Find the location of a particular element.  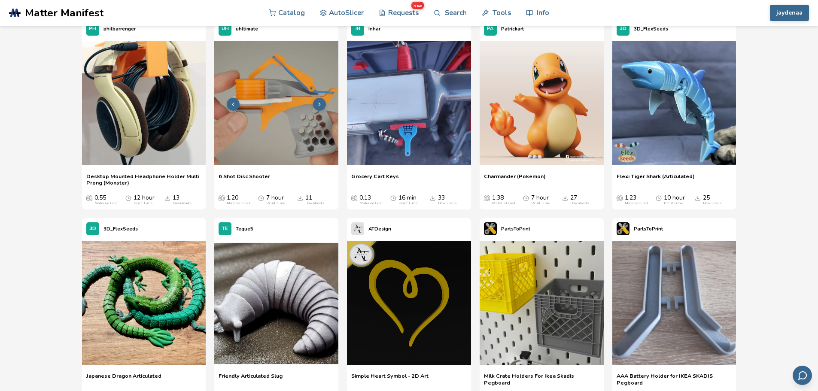

span: Friendly Articulated Slug is located at coordinates (250, 379).